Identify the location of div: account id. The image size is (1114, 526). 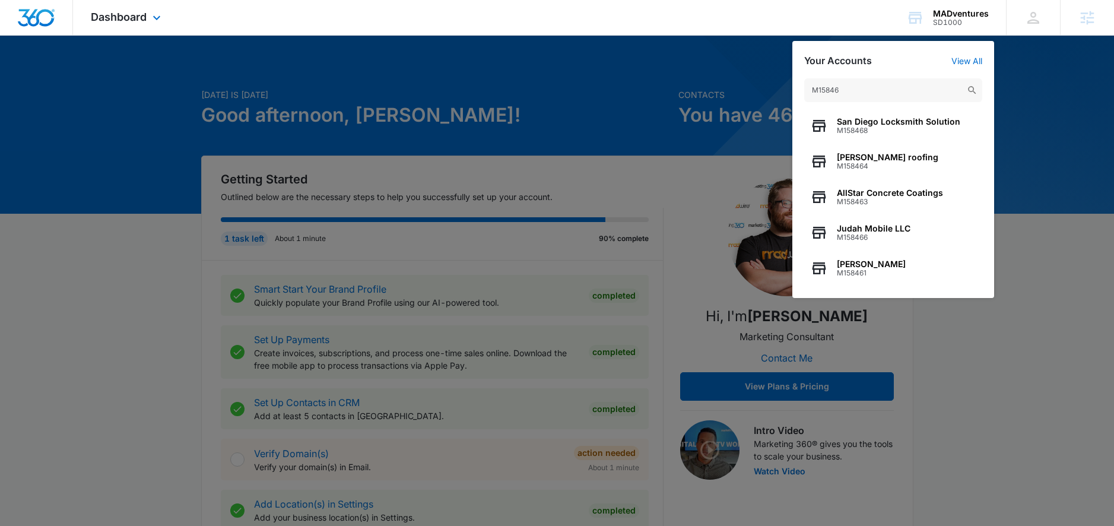
(961, 23).